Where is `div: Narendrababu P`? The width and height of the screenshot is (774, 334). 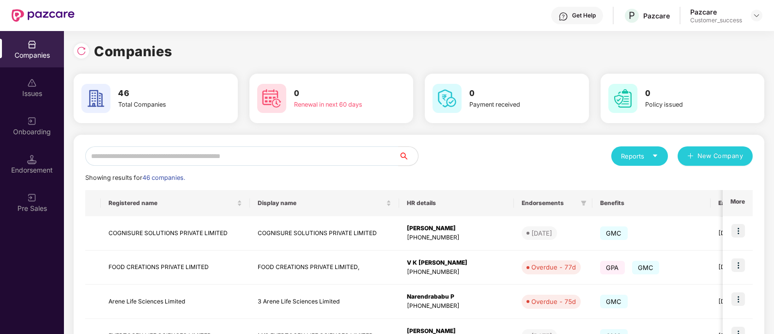 div: Narendrababu P is located at coordinates (456, 296).